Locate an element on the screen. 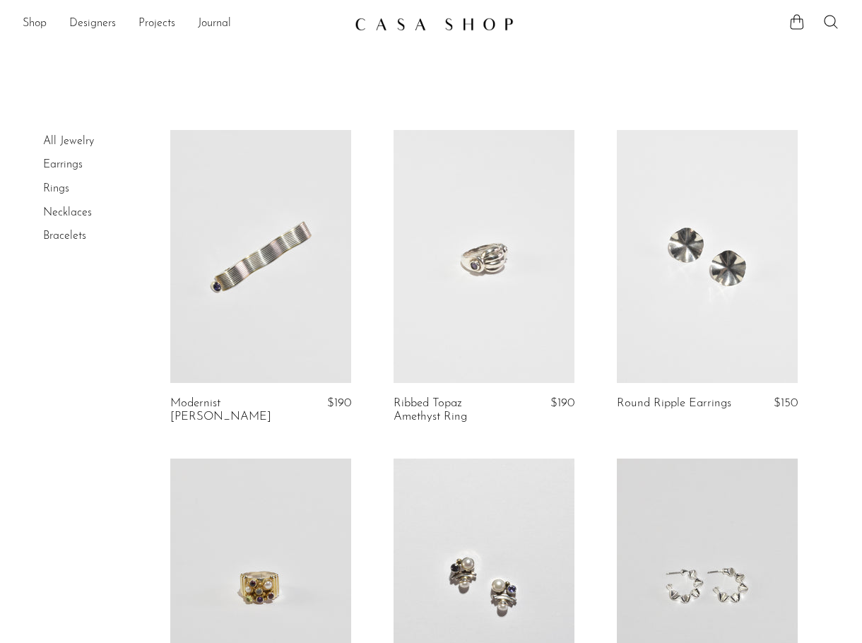  a: Ribbed Topaz Amethyst Ring is located at coordinates (452, 410).